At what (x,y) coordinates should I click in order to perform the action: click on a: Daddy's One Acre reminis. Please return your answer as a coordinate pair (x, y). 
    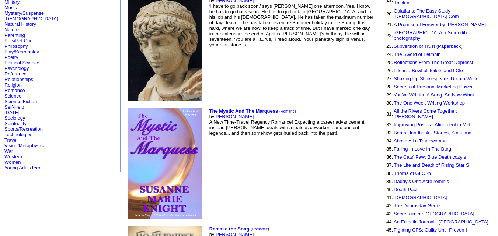
    Looking at the image, I should click on (421, 181).